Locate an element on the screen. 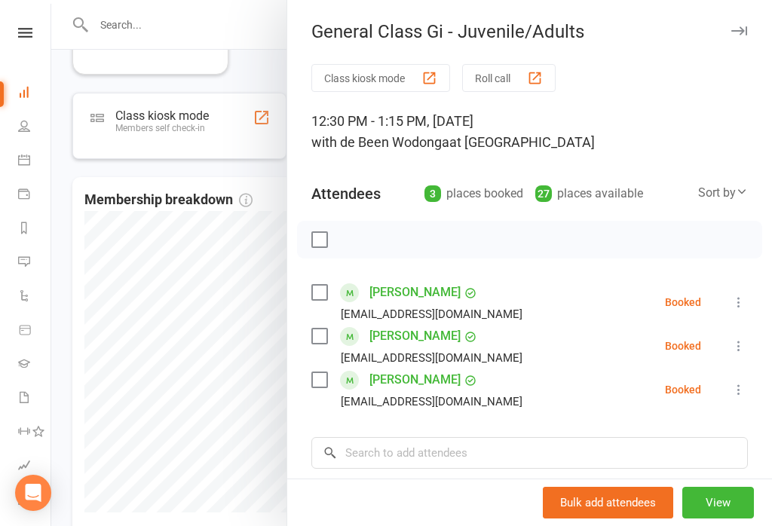 The image size is (772, 526). button: View is located at coordinates (718, 503).